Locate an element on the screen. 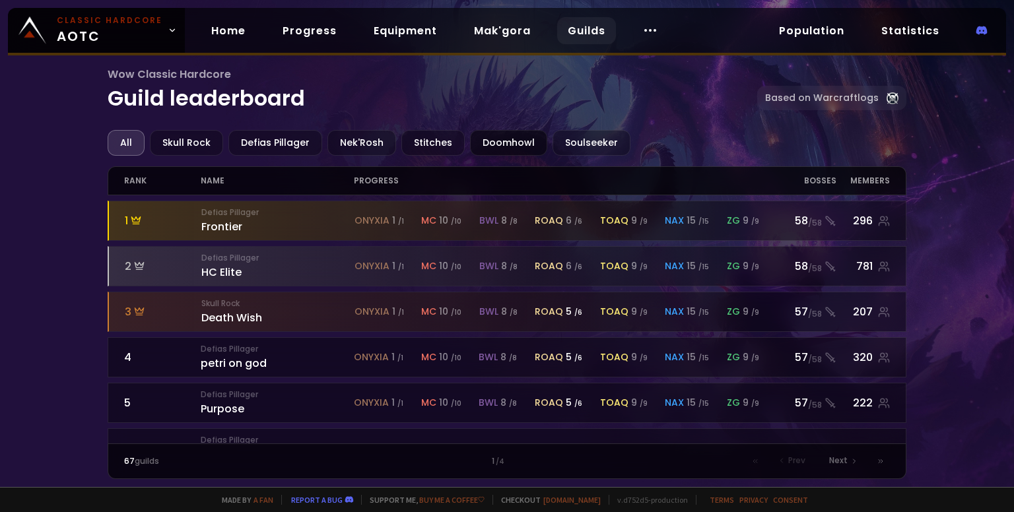  a: Privacy is located at coordinates (753, 500).